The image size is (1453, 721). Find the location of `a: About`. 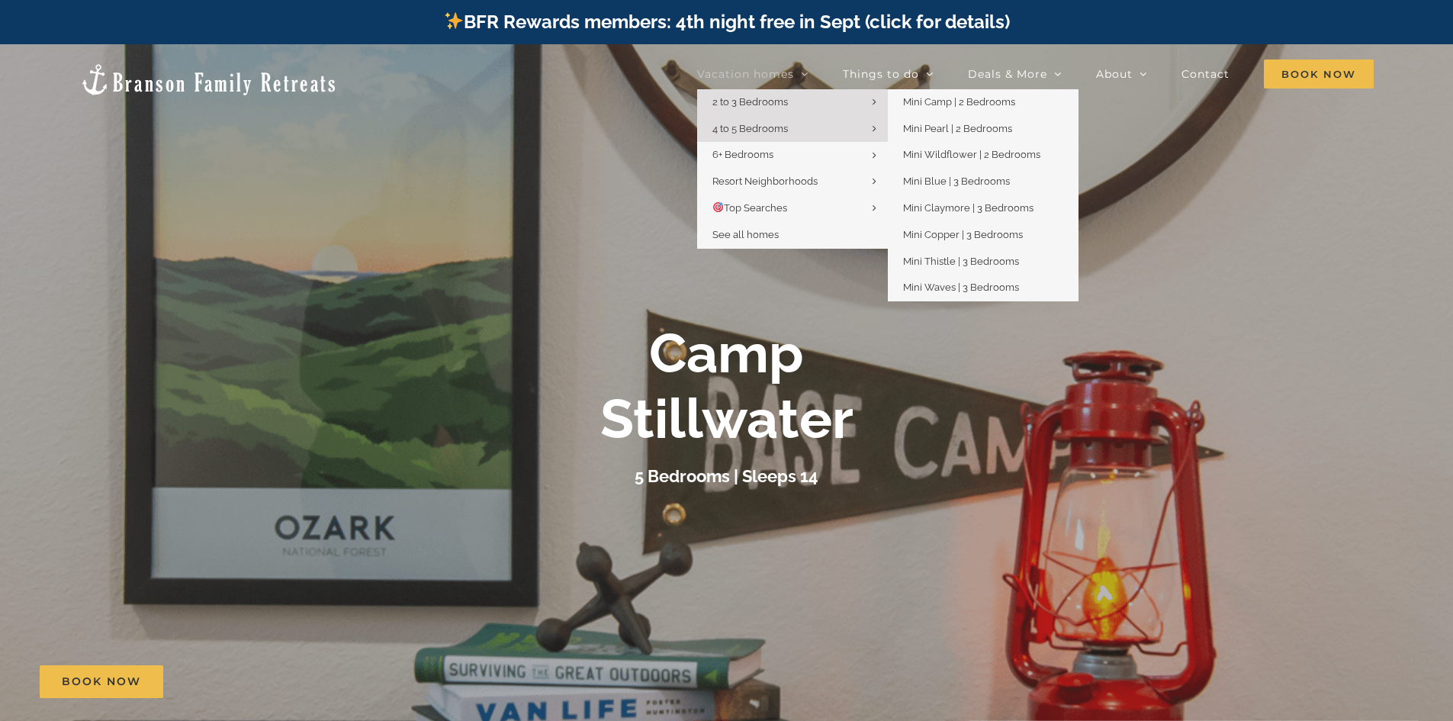

a: About is located at coordinates (1121, 74).